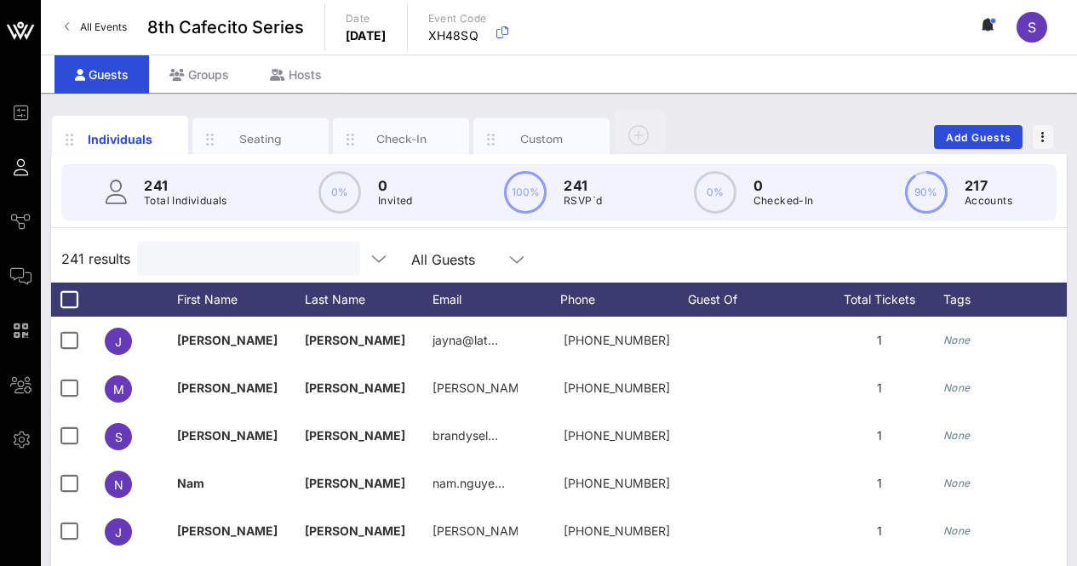 The width and height of the screenshot is (1077, 566). What do you see at coordinates (617, 388) in the screenshot?
I see `span: +17148898060` at bounding box center [617, 388].